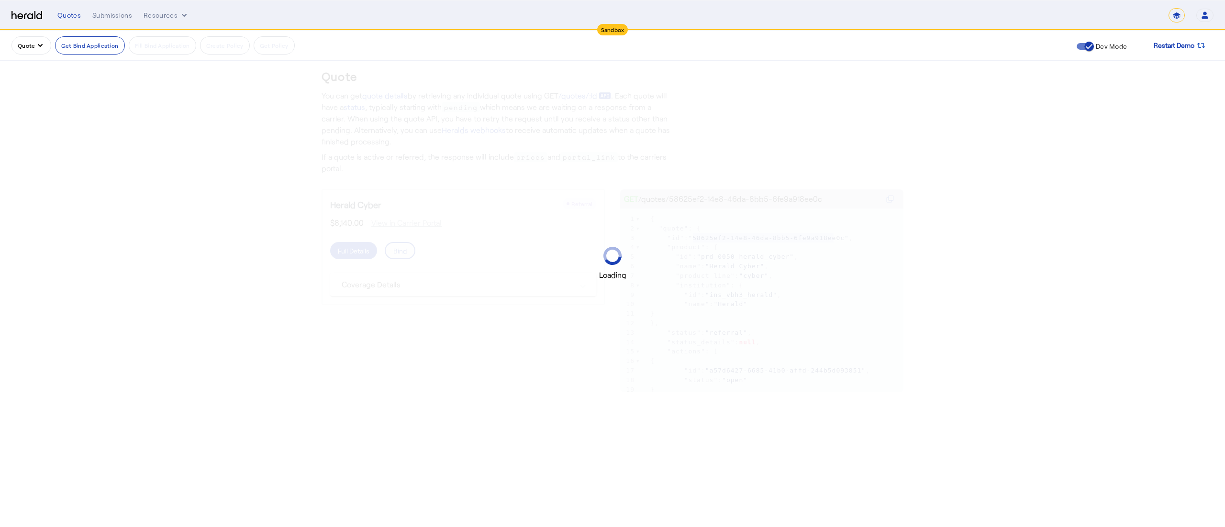 The image size is (1225, 527). Describe the element at coordinates (1180, 45) in the screenshot. I see `button: Restart Demo` at that location.